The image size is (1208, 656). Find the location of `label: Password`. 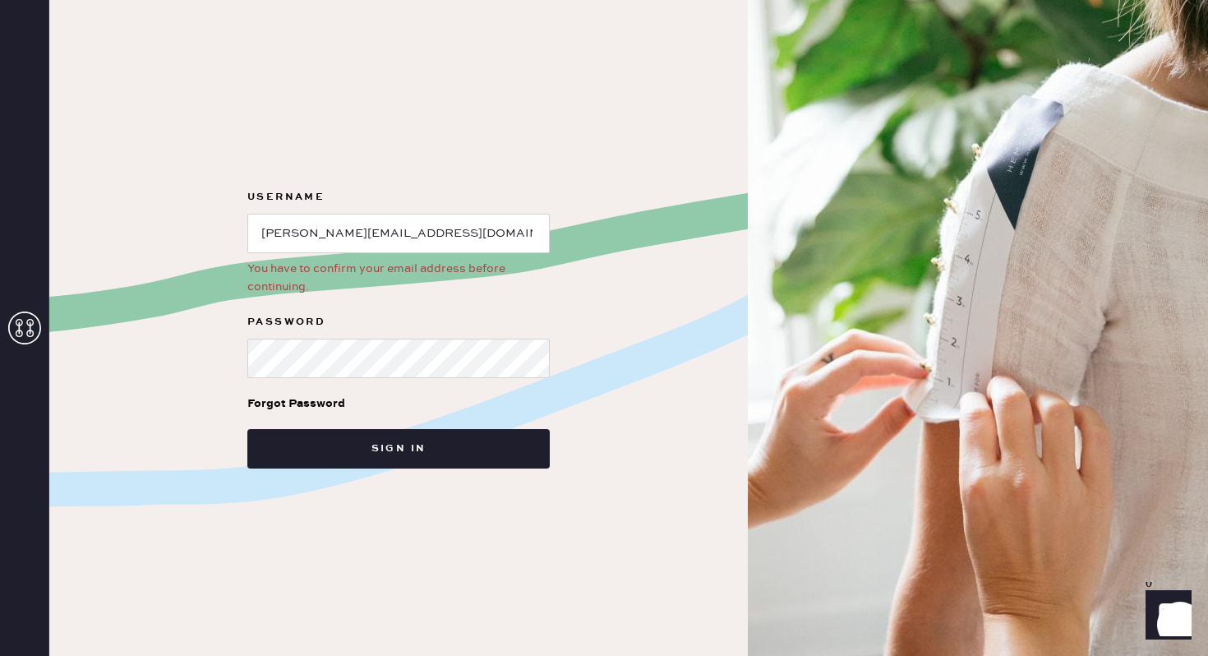

label: Password is located at coordinates (399, 322).